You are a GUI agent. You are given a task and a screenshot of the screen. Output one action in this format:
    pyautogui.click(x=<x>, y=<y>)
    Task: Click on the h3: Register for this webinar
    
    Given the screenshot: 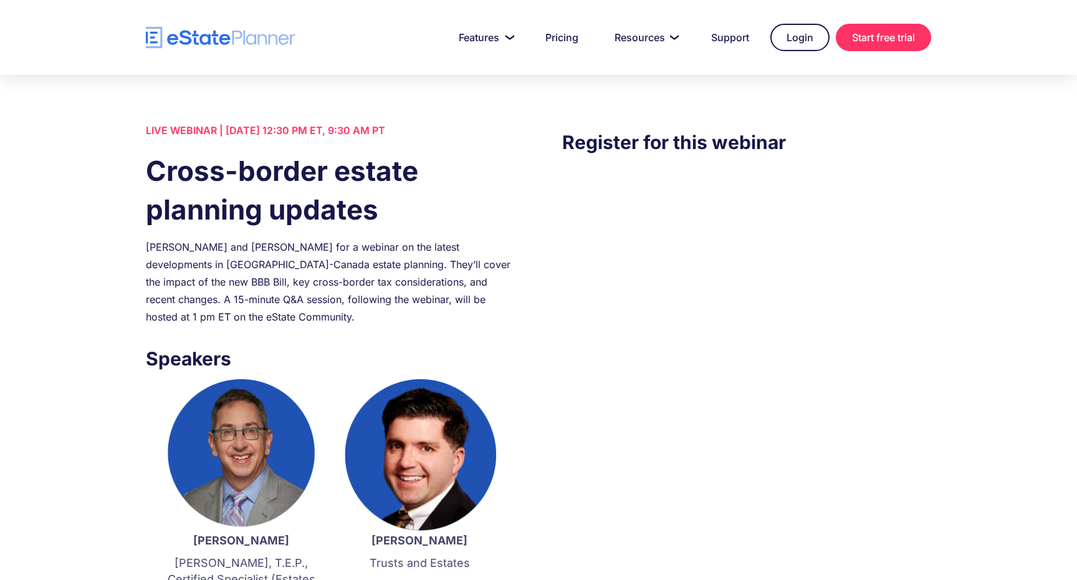 What is the action you would take?
    pyautogui.click(x=747, y=142)
    